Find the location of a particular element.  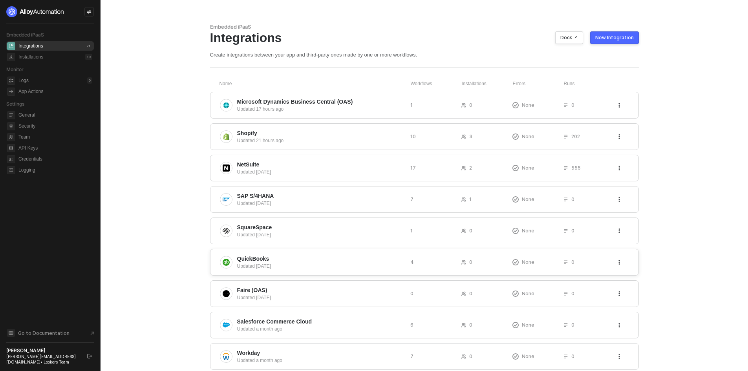

div: Installations is located at coordinates (31, 57).